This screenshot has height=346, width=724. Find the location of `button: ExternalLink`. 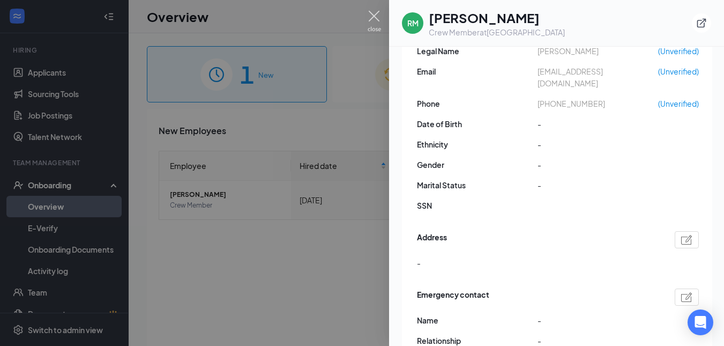

button: ExternalLink is located at coordinates (702, 23).